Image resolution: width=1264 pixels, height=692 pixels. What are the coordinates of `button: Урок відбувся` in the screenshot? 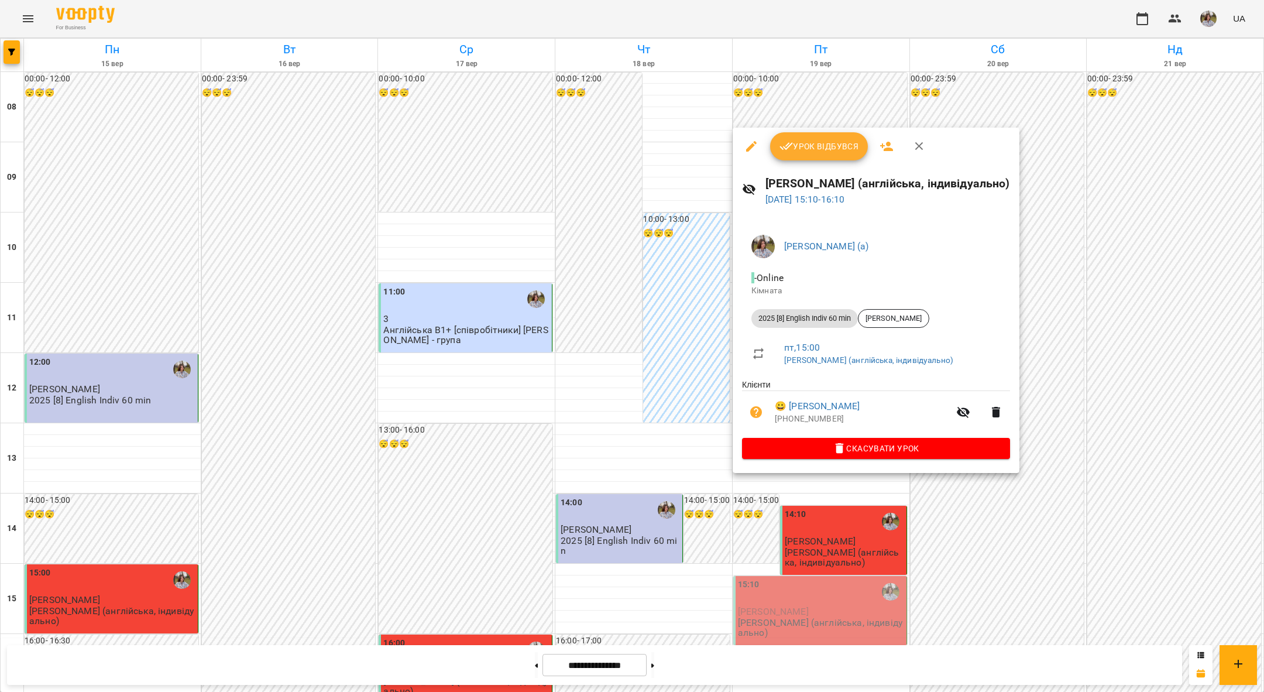 It's located at (820, 146).